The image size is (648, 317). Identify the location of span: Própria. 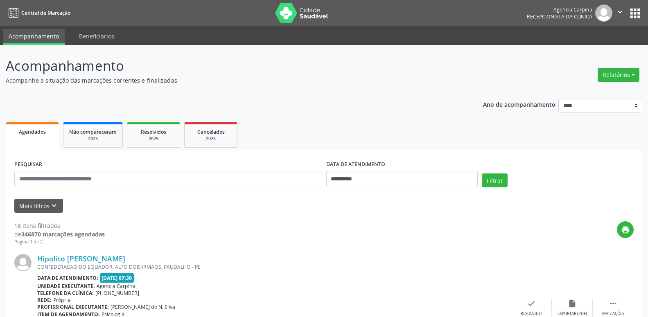
(62, 300).